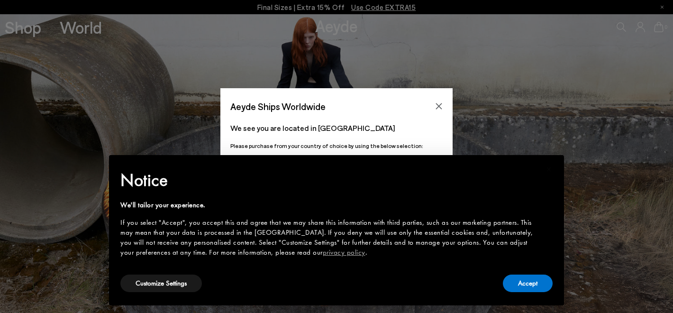 The image size is (673, 313). Describe the element at coordinates (329, 205) in the screenshot. I see `div: We'll tailor your experience.` at that location.